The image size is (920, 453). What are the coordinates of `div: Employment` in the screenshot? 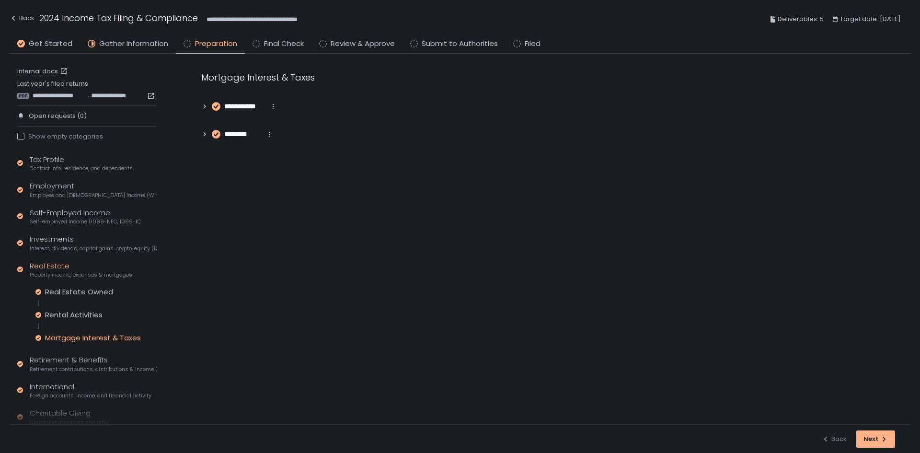 It's located at (93, 190).